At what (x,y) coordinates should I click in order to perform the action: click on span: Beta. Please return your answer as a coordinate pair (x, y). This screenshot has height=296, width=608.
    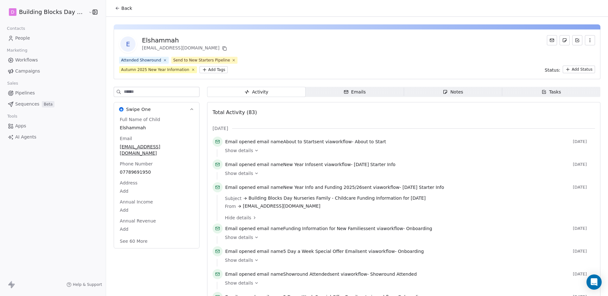
    Looking at the image, I should click on (48, 104).